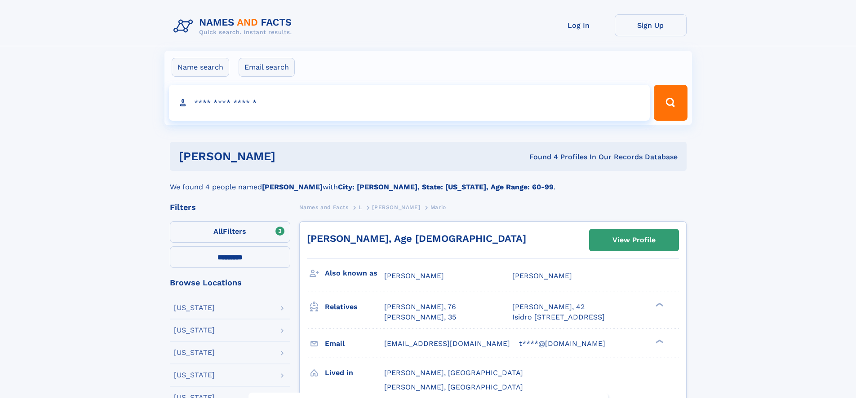 The height and width of the screenshot is (398, 856). I want to click on h3: Email, so click(354, 344).